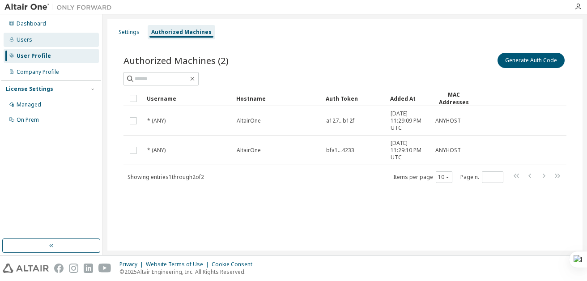 This screenshot has width=587, height=281. What do you see at coordinates (176, 60) in the screenshot?
I see `span: Authorized Machines (2)` at bounding box center [176, 60].